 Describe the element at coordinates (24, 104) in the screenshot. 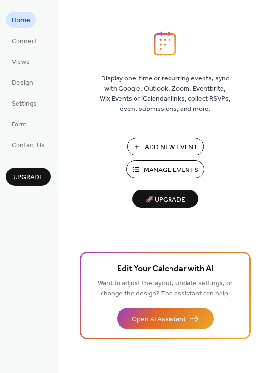

I see `span: Settings` at that location.